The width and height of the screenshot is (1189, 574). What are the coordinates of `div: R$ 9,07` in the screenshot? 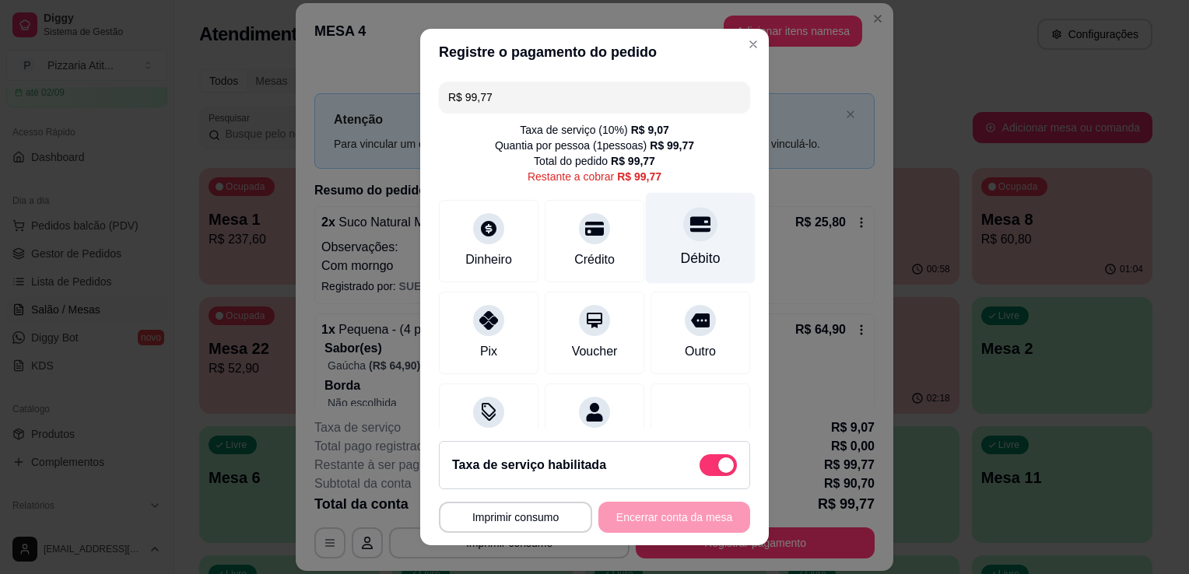 It's located at (650, 130).